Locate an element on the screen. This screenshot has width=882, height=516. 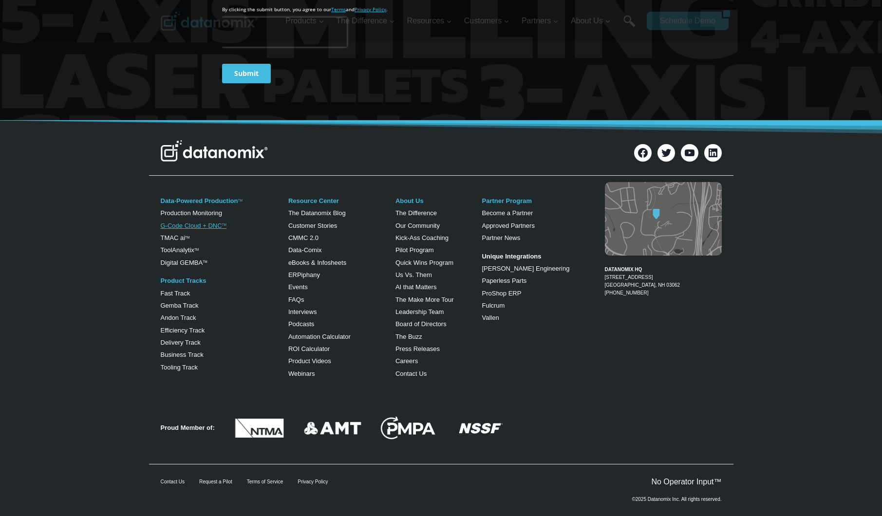
a: Business Track is located at coordinates (182, 355).